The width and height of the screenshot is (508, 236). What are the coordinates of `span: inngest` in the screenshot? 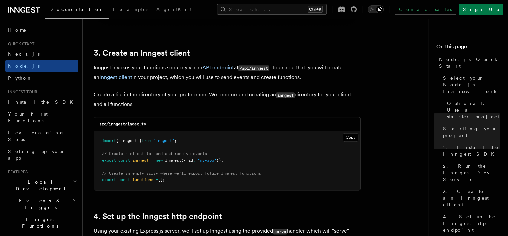 It's located at (140, 161).